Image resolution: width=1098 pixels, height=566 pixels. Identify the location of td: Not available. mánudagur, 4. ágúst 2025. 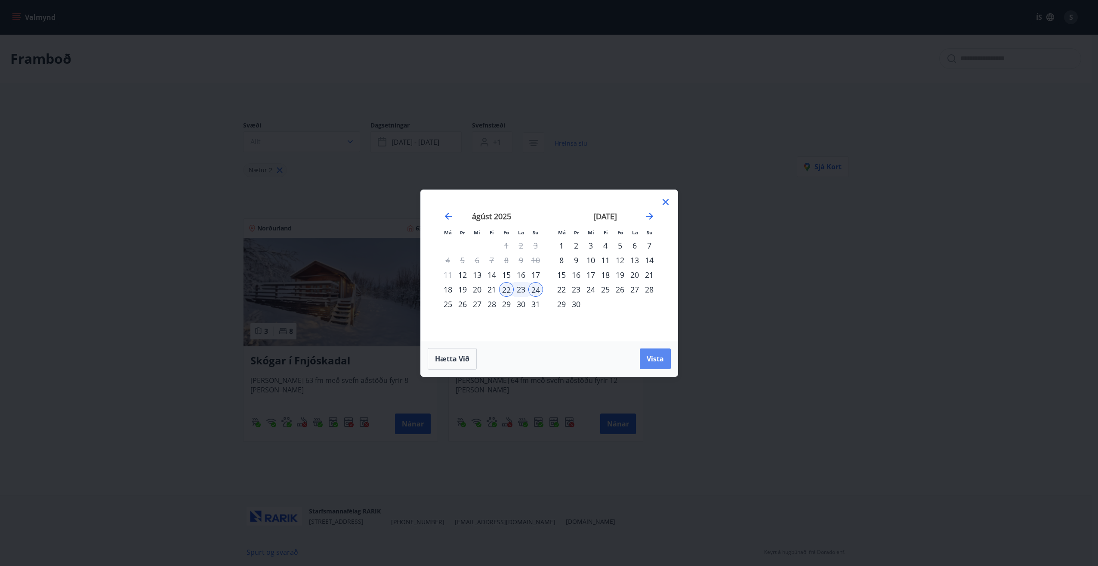
(448, 260).